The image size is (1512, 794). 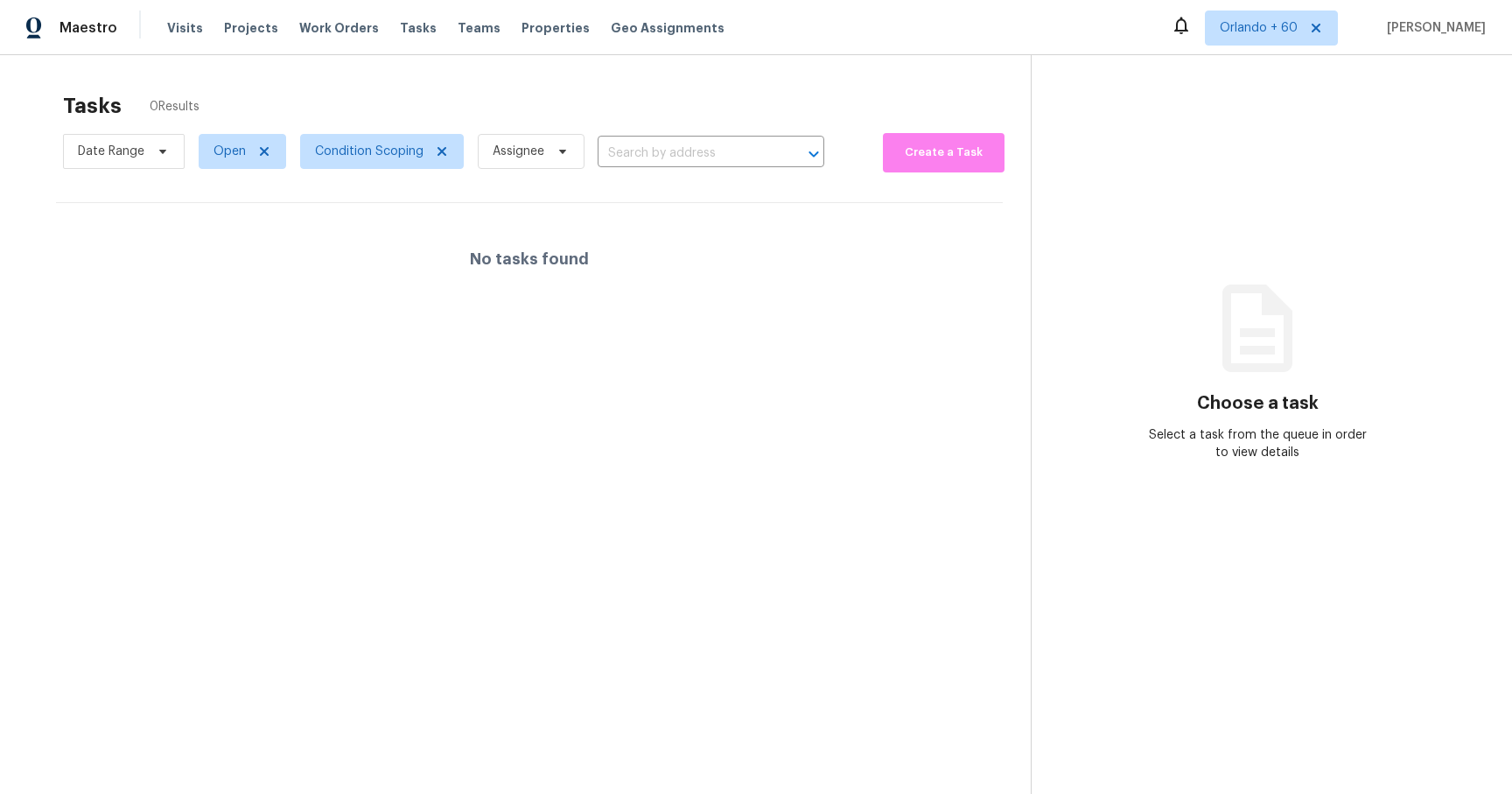 I want to click on span: Work Orders, so click(x=339, y=28).